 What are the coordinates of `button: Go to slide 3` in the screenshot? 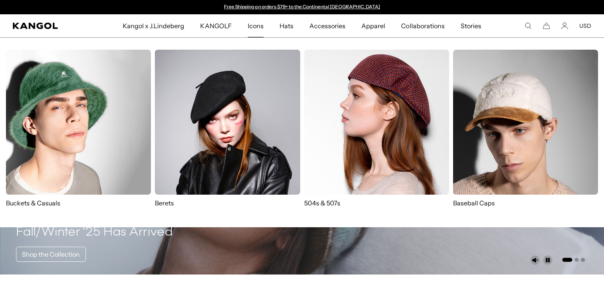 It's located at (583, 260).